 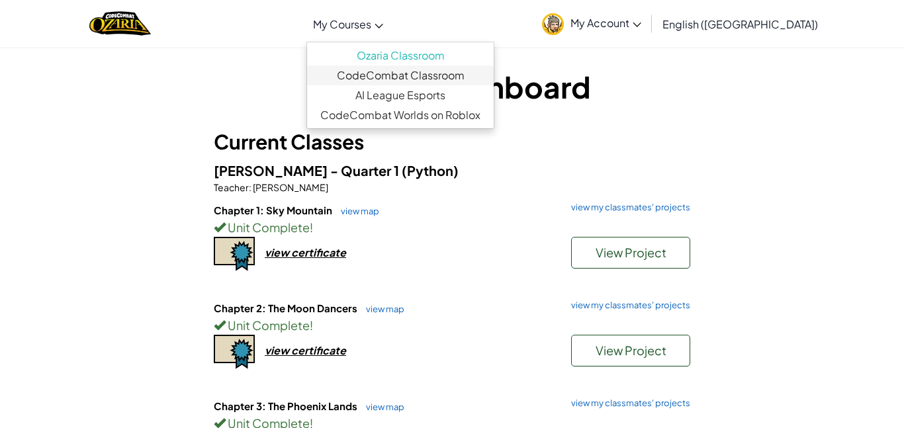 I want to click on a: Ozaria by CodeCombat logo, so click(x=120, y=23).